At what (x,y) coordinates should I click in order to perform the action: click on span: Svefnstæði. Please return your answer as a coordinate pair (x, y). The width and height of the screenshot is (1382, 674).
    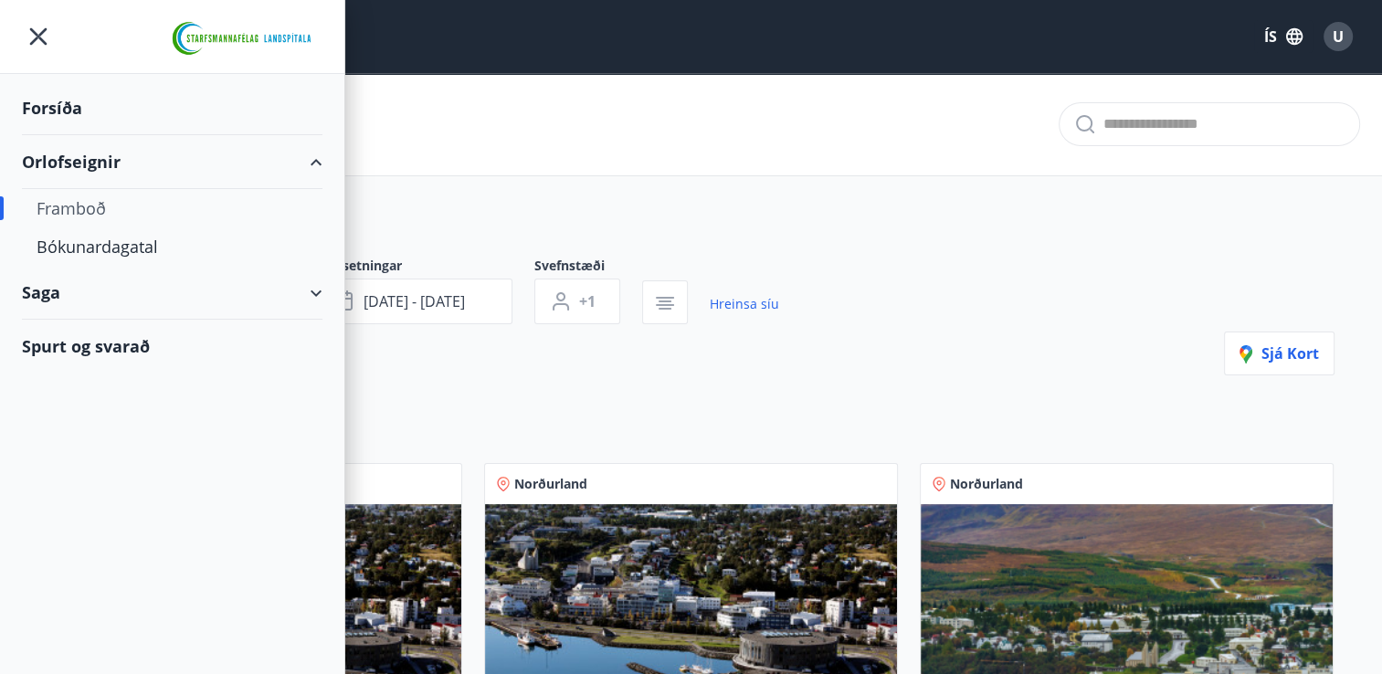
    Looking at the image, I should click on (588, 268).